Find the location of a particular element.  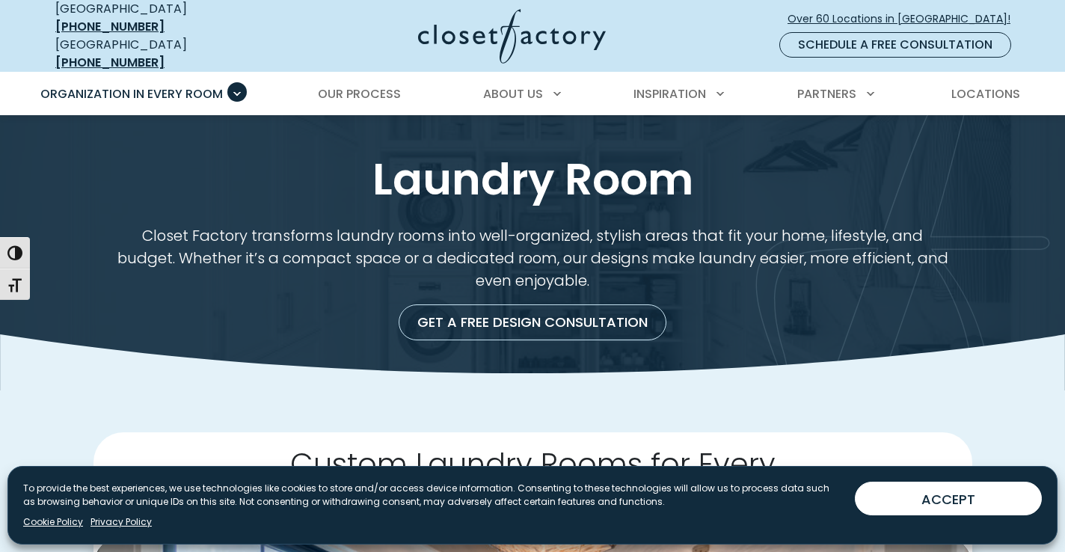

span: Partners is located at coordinates (826, 93).